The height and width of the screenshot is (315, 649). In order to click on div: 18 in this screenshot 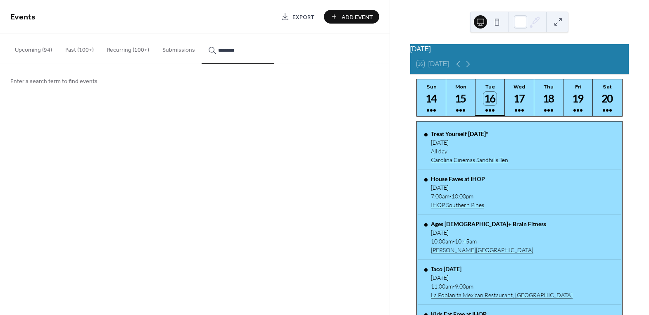, I will do `click(549, 98)`.